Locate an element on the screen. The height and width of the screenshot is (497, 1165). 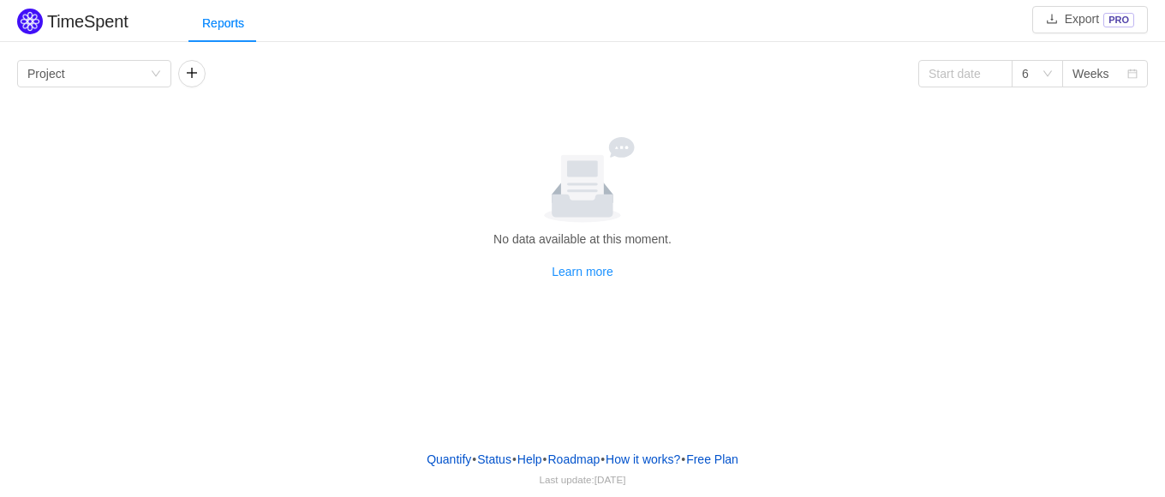
input: Start date is located at coordinates (965, 74).